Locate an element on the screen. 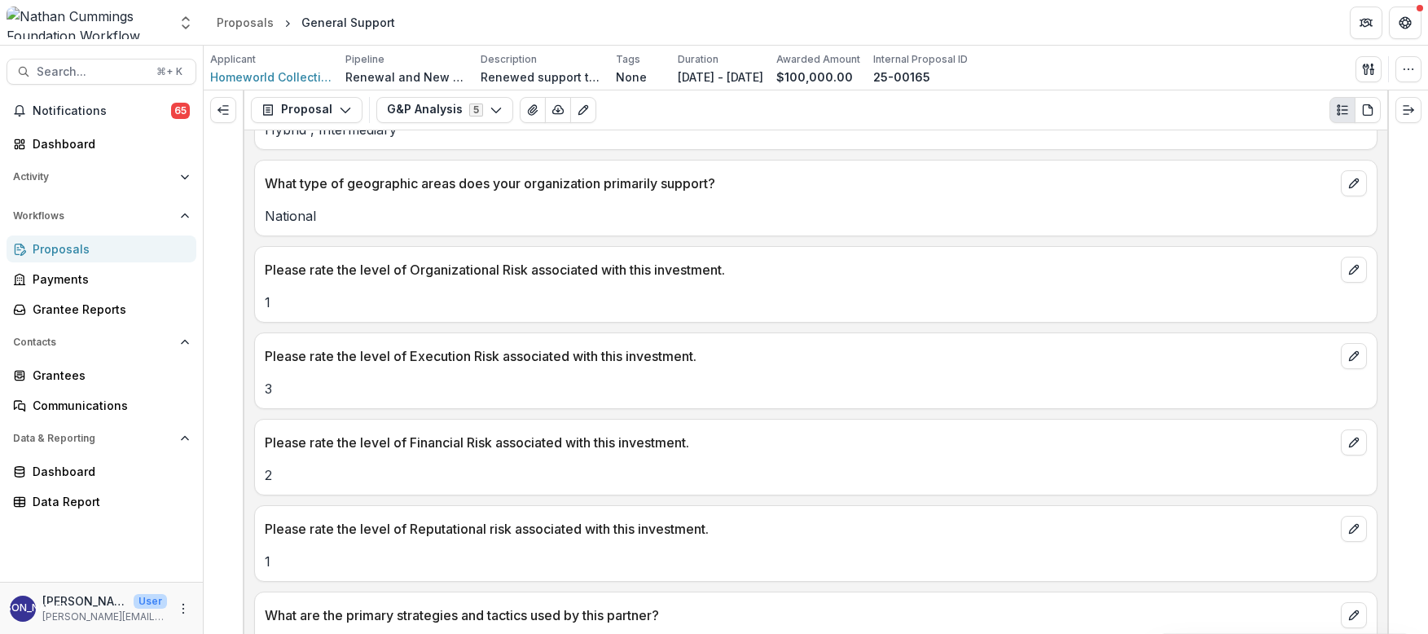 Image resolution: width=1428 pixels, height=634 pixels. p: Awarded Amount is located at coordinates (818, 59).